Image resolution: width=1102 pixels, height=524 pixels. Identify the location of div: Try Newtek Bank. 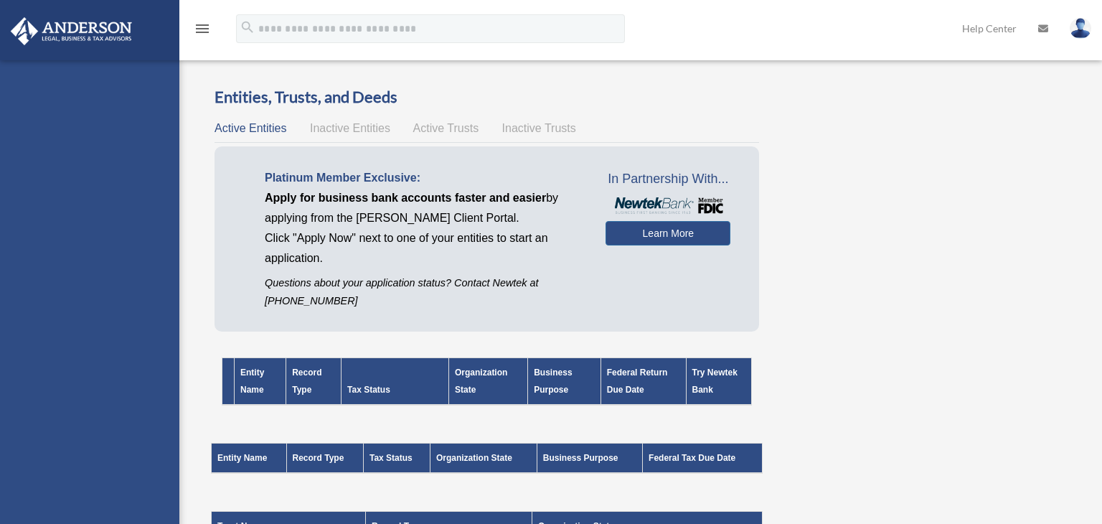
(719, 381).